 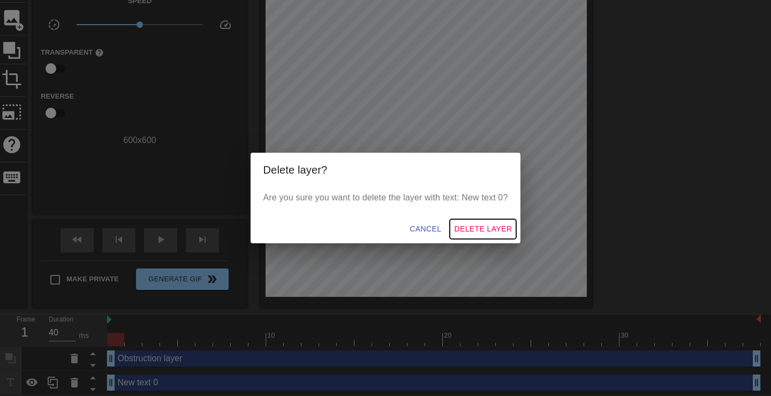 What do you see at coordinates (385, 170) in the screenshot?
I see `h2: Delete layer?` at bounding box center [385, 170].